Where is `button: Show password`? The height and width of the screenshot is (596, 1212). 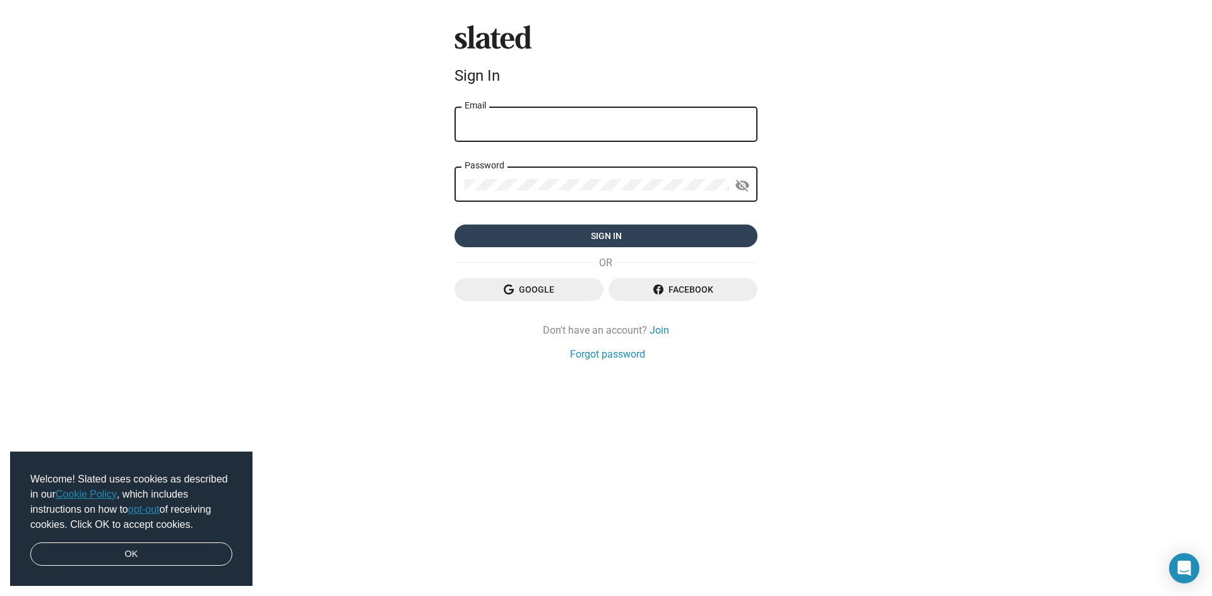
button: Show password is located at coordinates (742, 186).